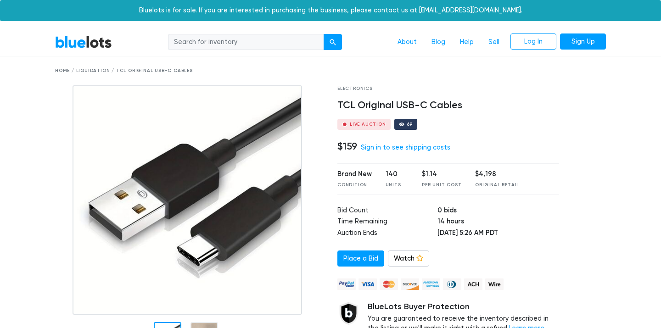 This screenshot has height=328, width=661. I want to click on td: Time Remaining, so click(387, 222).